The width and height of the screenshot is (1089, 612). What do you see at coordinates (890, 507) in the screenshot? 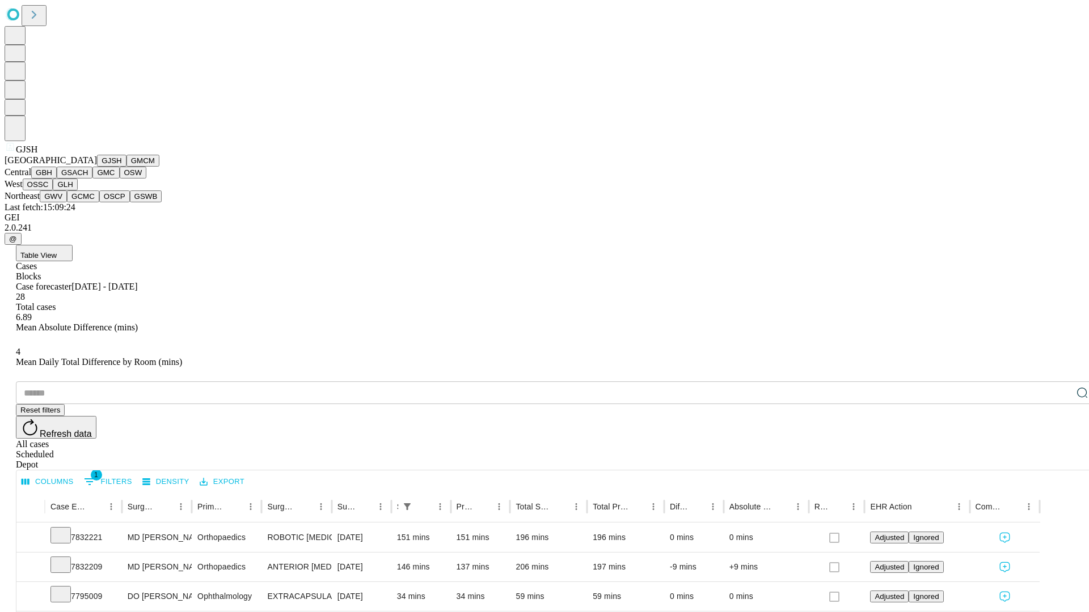
I see `div: EHR Action` at bounding box center [890, 507].